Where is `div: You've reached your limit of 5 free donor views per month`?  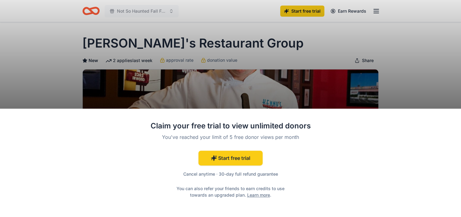 div: You've reached your limit of 5 free donor views per month is located at coordinates (230, 137).